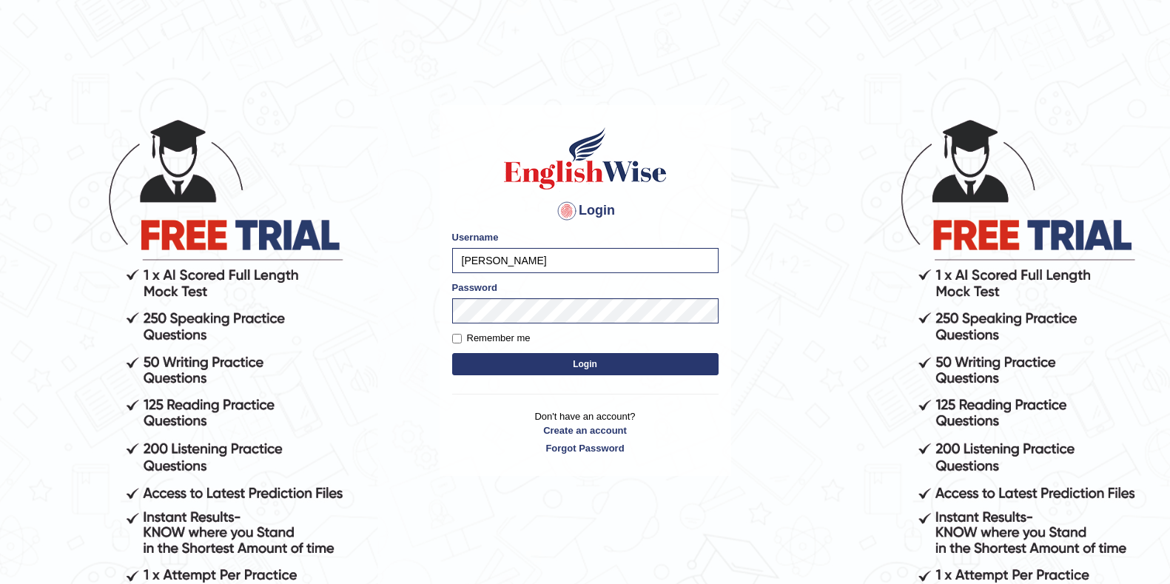  I want to click on button: Login, so click(585, 364).